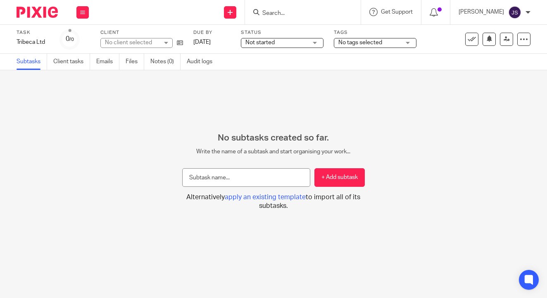 The image size is (547, 298). I want to click on span: Get Support, so click(396, 12).